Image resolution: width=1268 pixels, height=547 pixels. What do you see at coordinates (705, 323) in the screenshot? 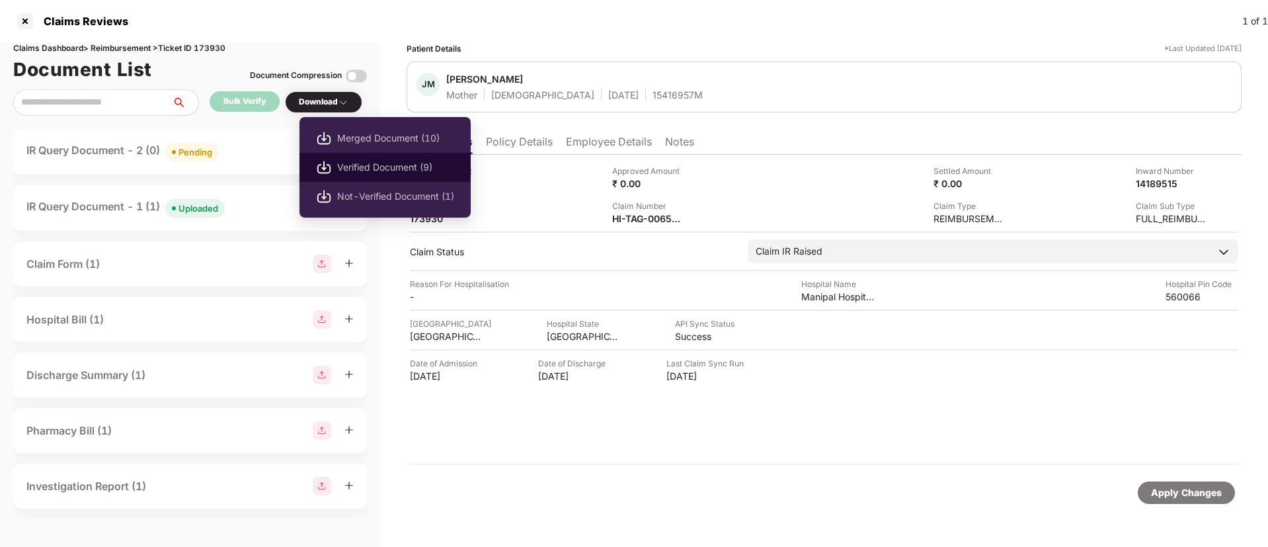
I see `div: API Sync Status` at bounding box center [705, 323].